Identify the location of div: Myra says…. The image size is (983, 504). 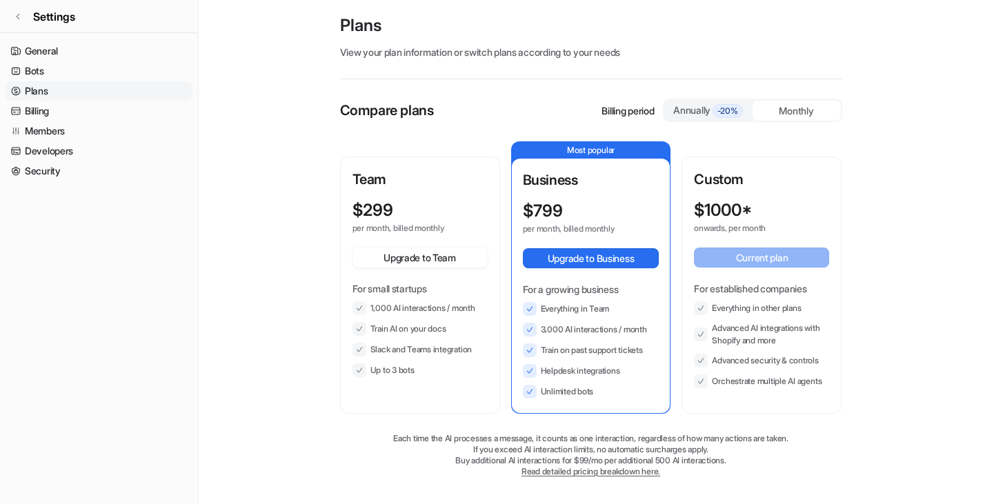
(138, 213).